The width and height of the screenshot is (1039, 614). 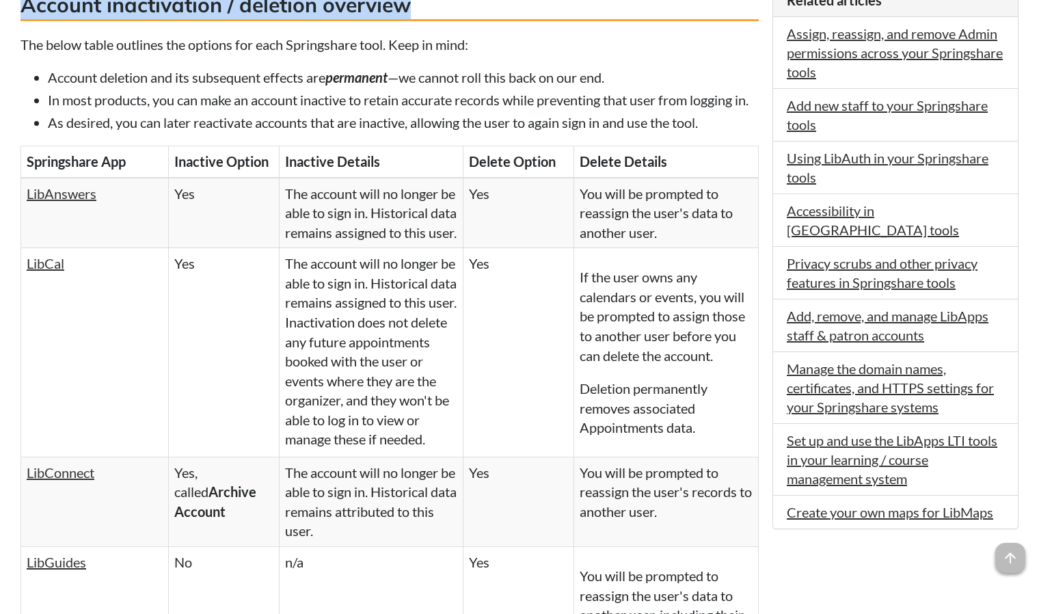 What do you see at coordinates (890, 512) in the screenshot?
I see `a: Create your own maps for LibMaps` at bounding box center [890, 512].